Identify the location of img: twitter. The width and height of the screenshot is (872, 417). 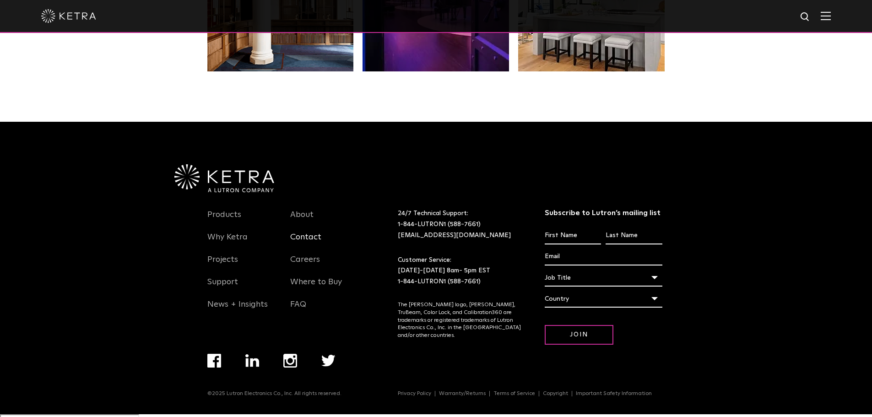
(328, 361).